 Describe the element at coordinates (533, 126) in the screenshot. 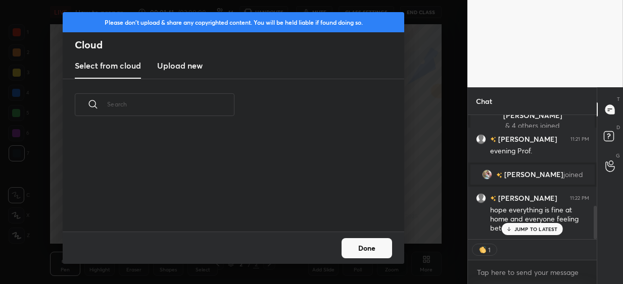

I see `p: & 4 others joined` at that location.